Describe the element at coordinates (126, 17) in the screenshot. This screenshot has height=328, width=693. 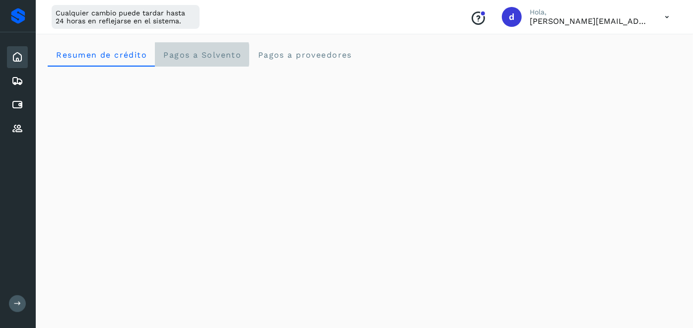
I see `div: Cualquier cambio puede tardar hasta 24 horas en reflejarse en el sistema.` at that location.